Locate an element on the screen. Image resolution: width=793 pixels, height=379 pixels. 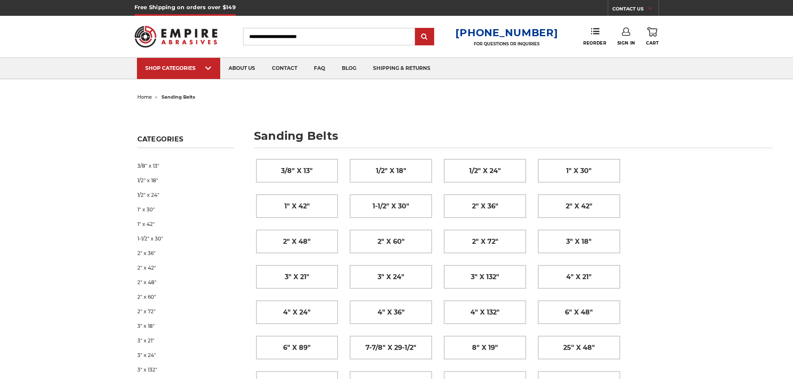
span: 2" x 72" is located at coordinates (485, 242).